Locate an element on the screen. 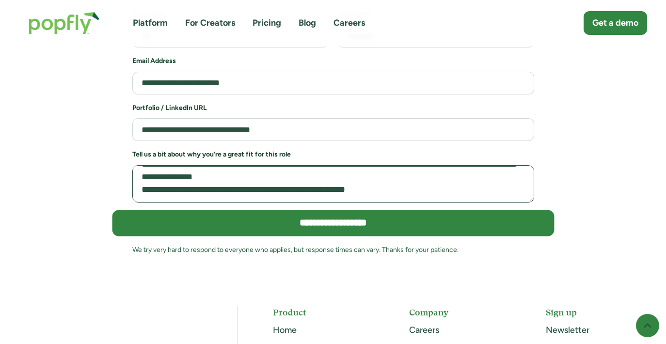 The width and height of the screenshot is (666, 344). a: Platform is located at coordinates (150, 23).